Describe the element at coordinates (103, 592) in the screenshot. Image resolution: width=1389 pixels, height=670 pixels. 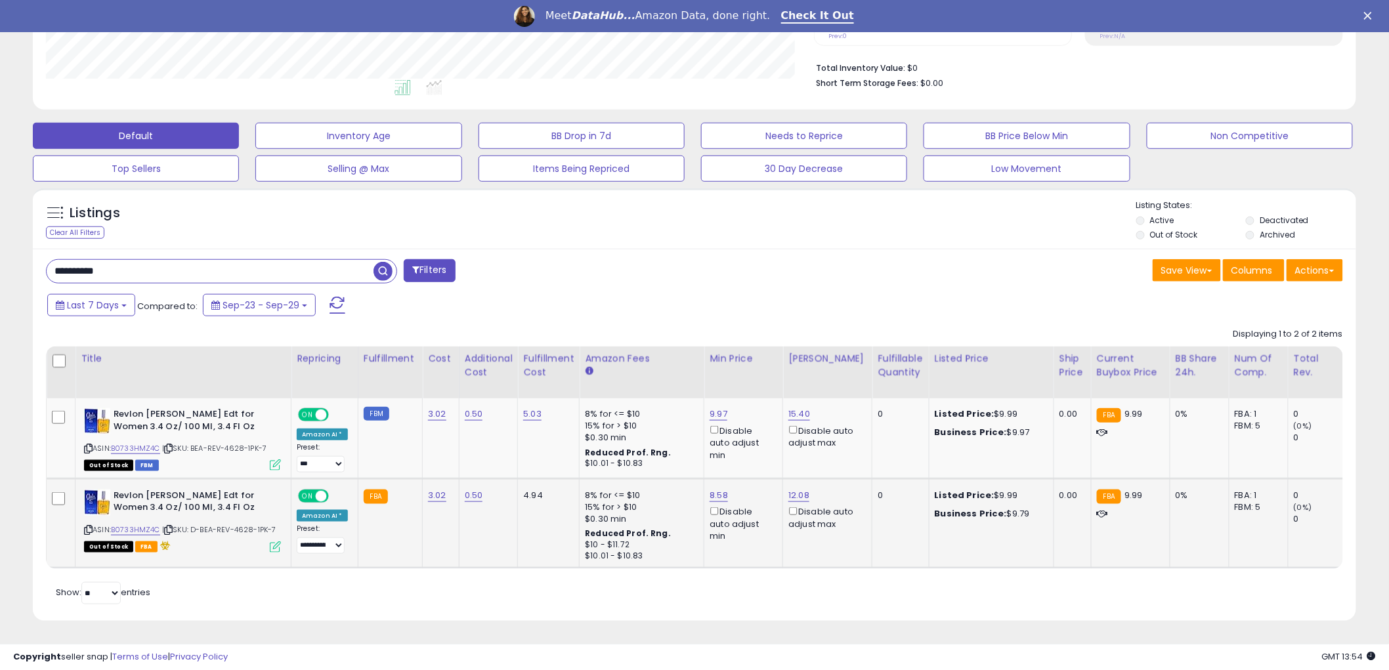
I see `span: Show: entries` at that location.